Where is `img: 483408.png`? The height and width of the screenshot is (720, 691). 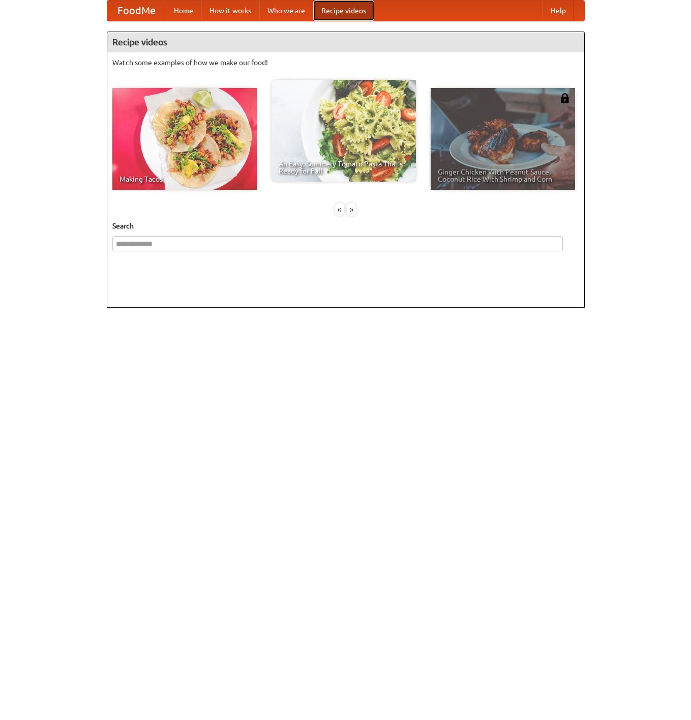 img: 483408.png is located at coordinates (565, 98).